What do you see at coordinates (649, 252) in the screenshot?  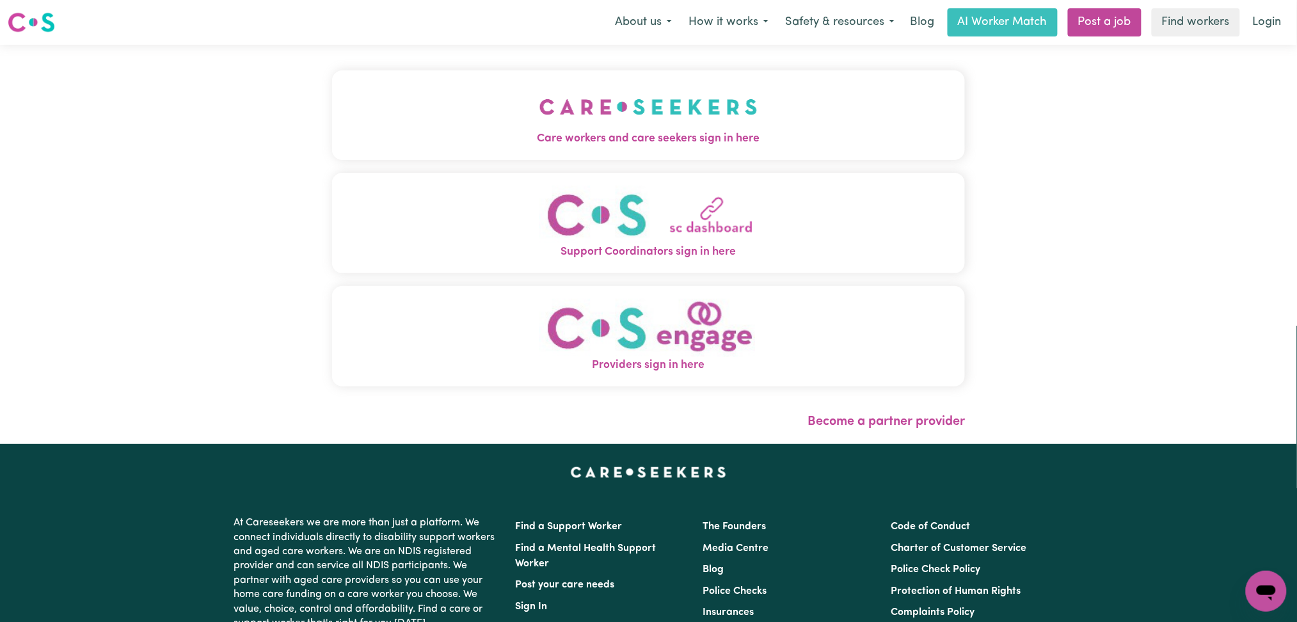 I see `span: Support Coordinators sign in here` at bounding box center [649, 252].